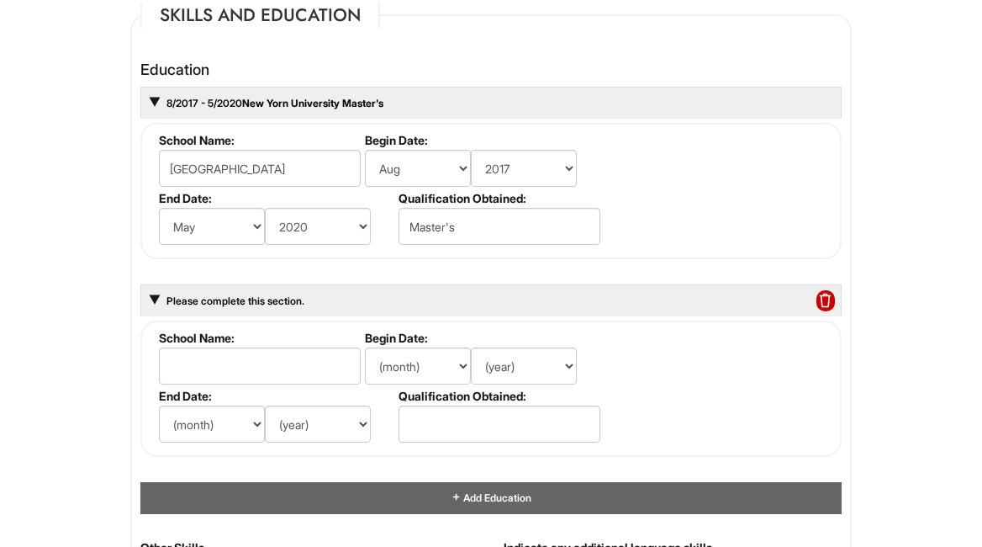  I want to click on a: 8/2017 - 5/2020New Yorn University Master's, so click(274, 103).